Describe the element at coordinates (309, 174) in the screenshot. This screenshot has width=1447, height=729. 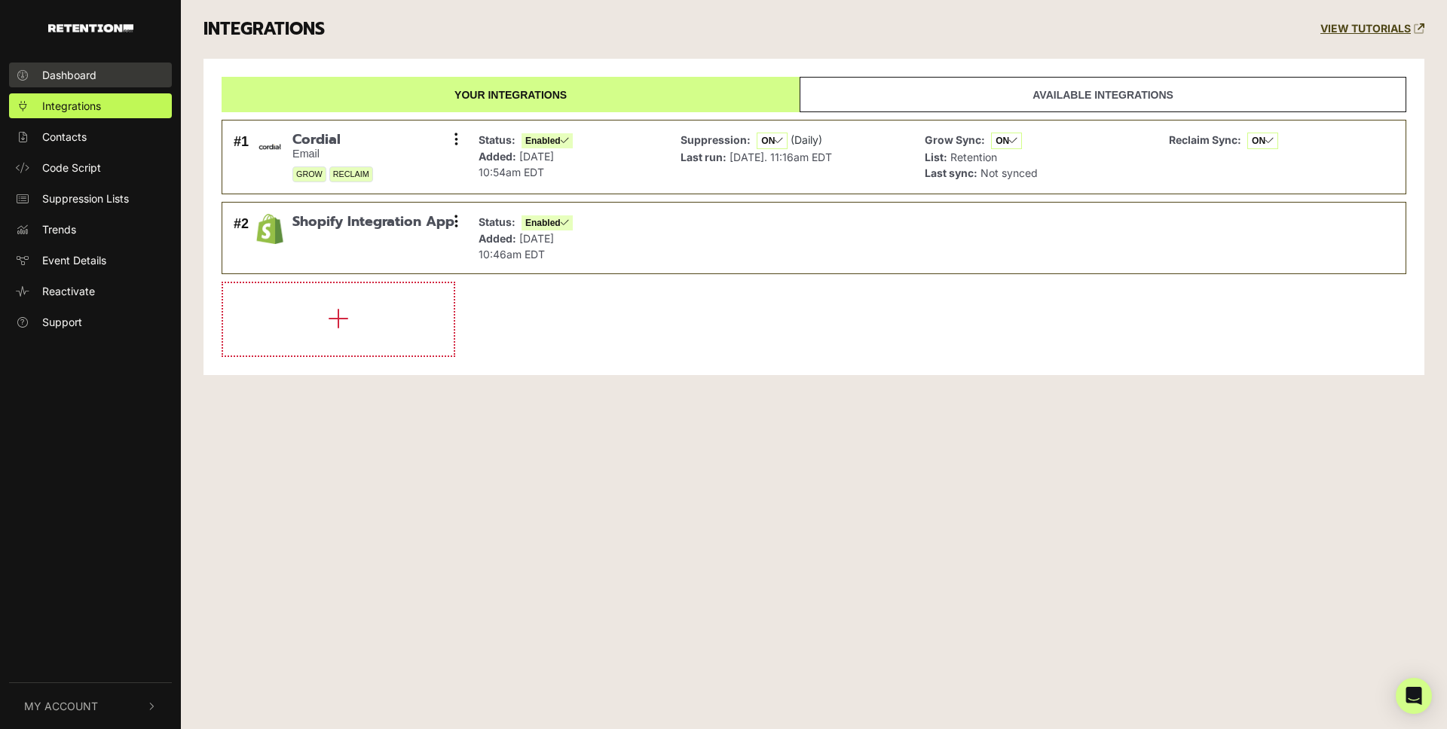
I see `span: GROW` at that location.